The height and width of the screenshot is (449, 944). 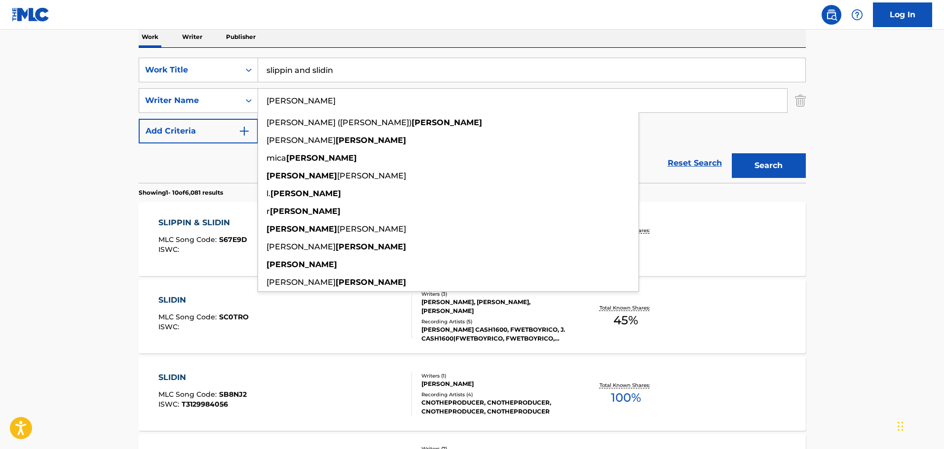 What do you see at coordinates (189, 70) in the screenshot?
I see `div: Work Title` at bounding box center [189, 70].